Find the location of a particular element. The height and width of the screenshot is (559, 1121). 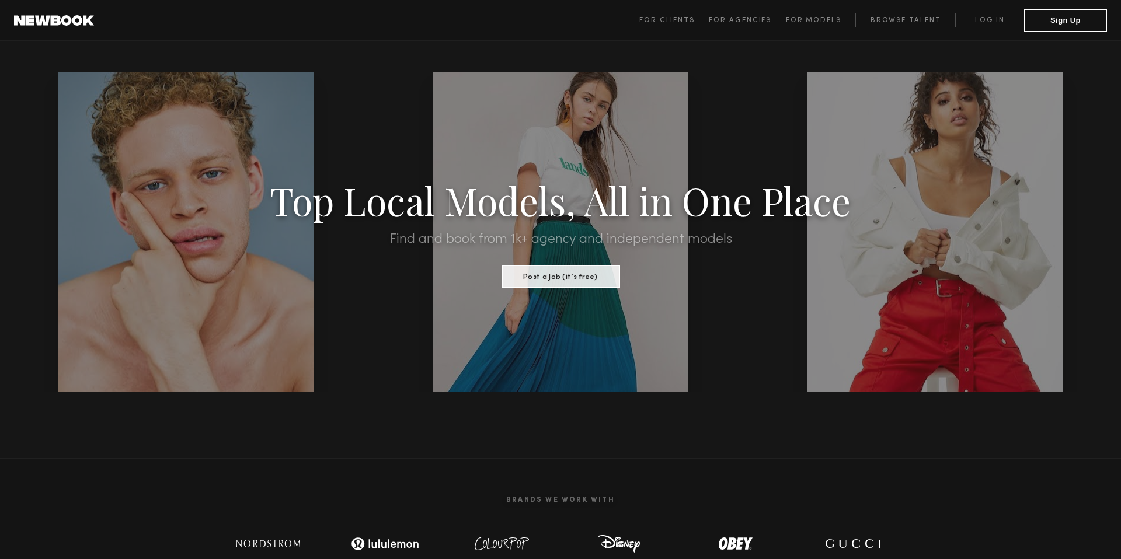

h2: Brands We Work With is located at coordinates (561, 500).